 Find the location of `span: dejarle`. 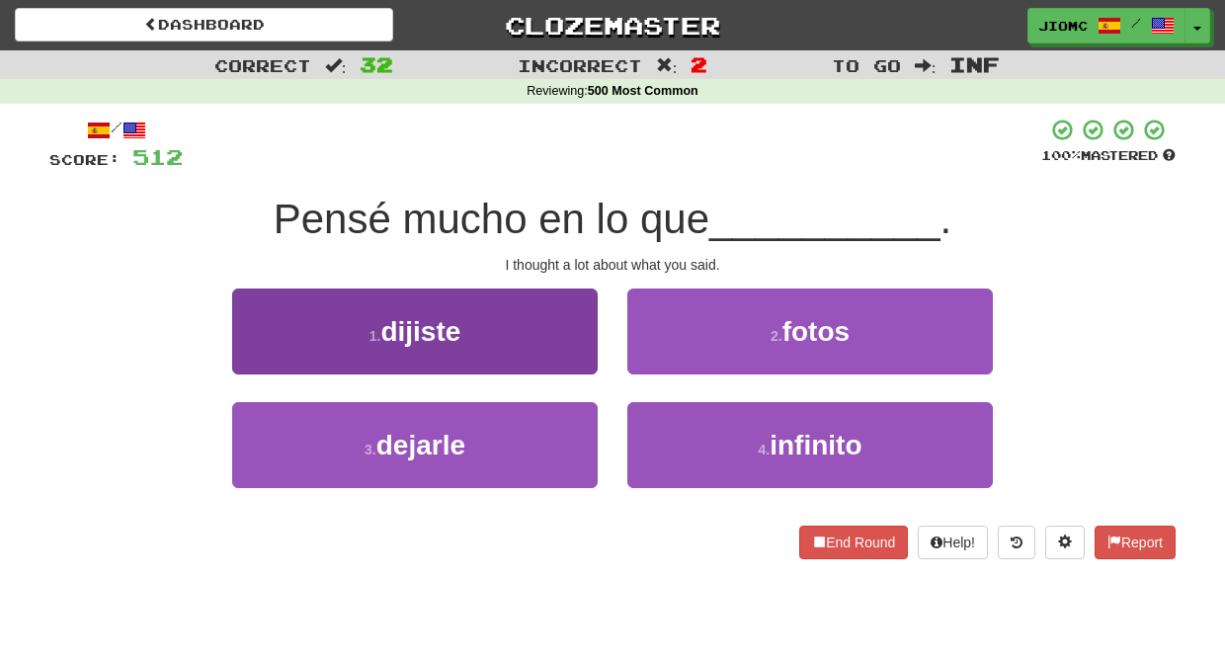

span: dejarle is located at coordinates (421, 445).